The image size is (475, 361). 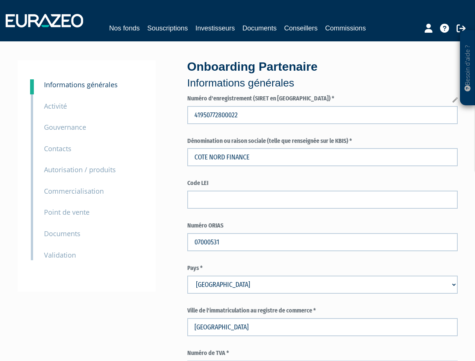 I want to click on span: Cette question permettra de pré-remplir certains champs, so click(x=455, y=100).